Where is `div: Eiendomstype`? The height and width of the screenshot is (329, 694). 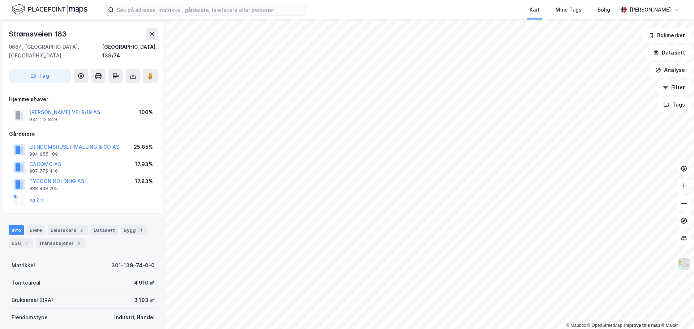
div: Eiendomstype is located at coordinates (30, 318).